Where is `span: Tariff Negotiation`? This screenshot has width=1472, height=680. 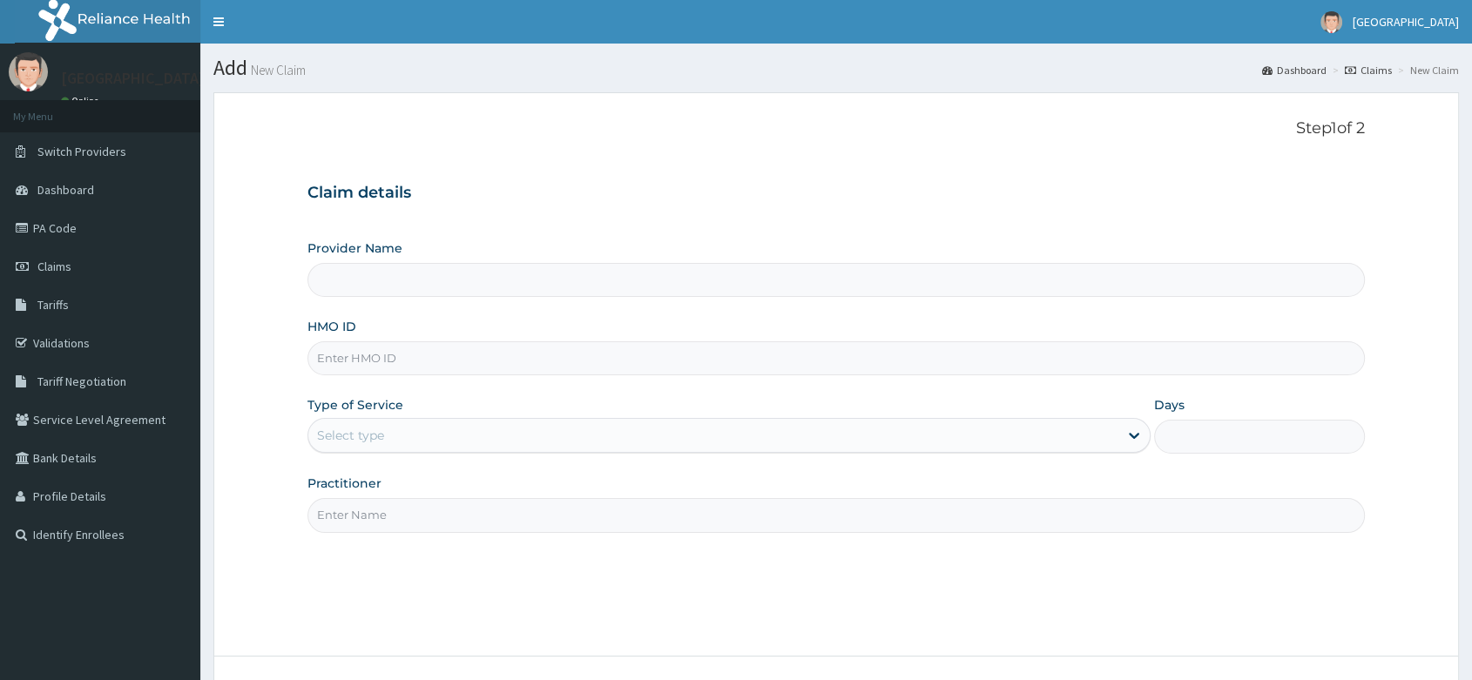 span: Tariff Negotiation is located at coordinates (82, 382).